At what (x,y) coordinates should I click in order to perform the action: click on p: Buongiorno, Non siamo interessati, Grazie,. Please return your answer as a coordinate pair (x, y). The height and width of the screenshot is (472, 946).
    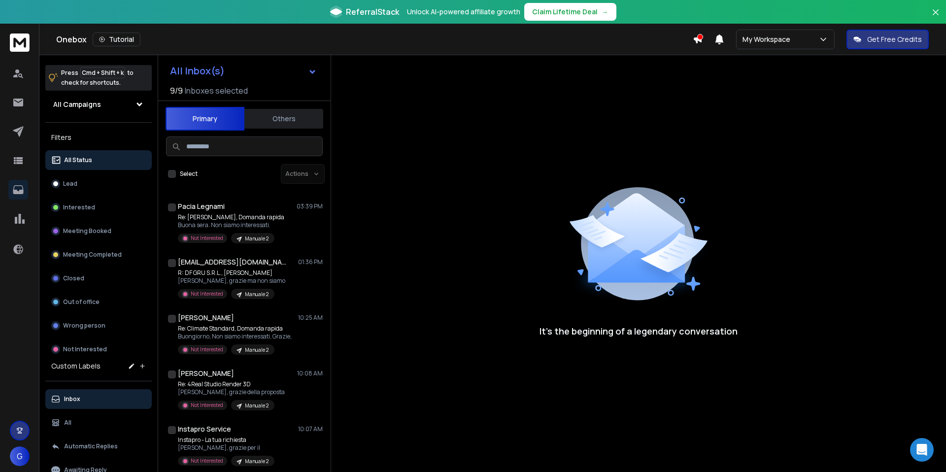
    Looking at the image, I should click on (235, 337).